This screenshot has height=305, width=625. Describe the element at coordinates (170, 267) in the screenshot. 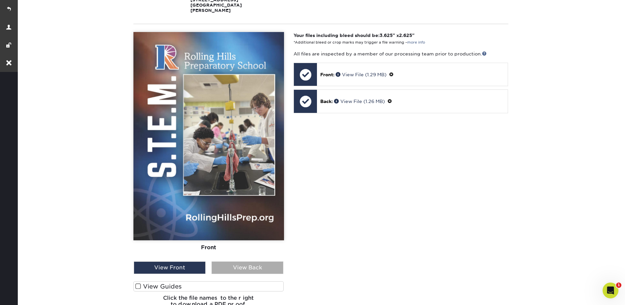

I see `div: View Front` at that location.